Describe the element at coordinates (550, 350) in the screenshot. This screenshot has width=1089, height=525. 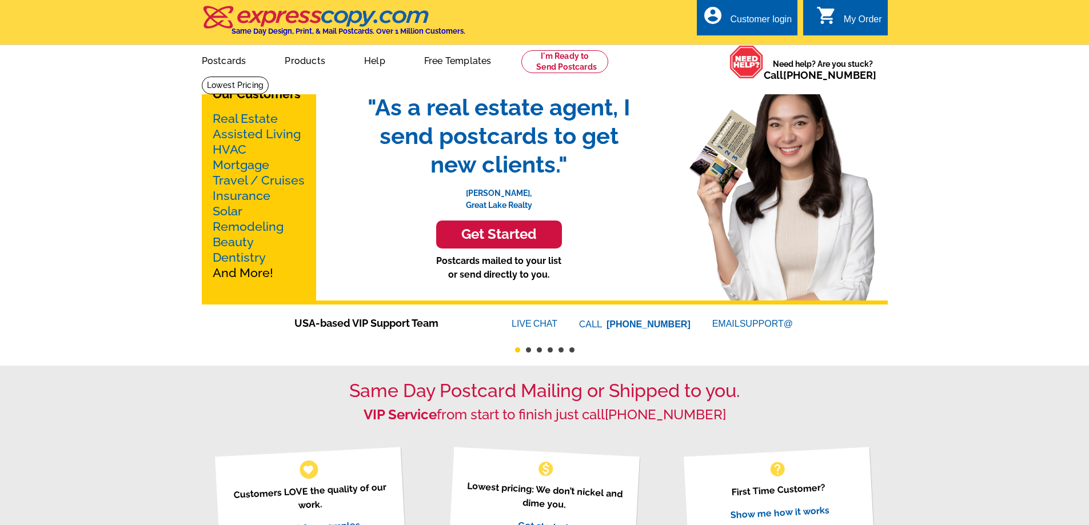
I see `button: 4 of 6` at that location.